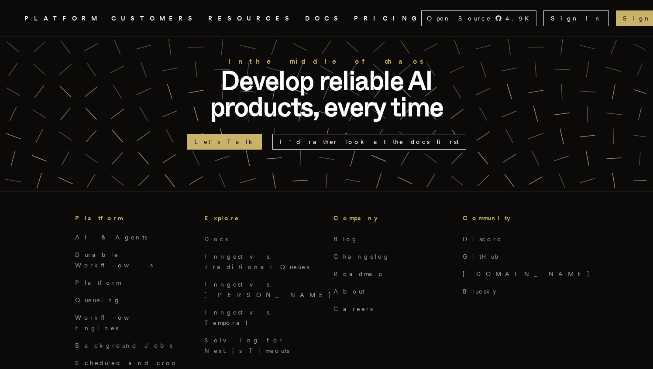 The width and height of the screenshot is (653, 369). What do you see at coordinates (357, 274) in the screenshot?
I see `a: Roadmap` at bounding box center [357, 274].